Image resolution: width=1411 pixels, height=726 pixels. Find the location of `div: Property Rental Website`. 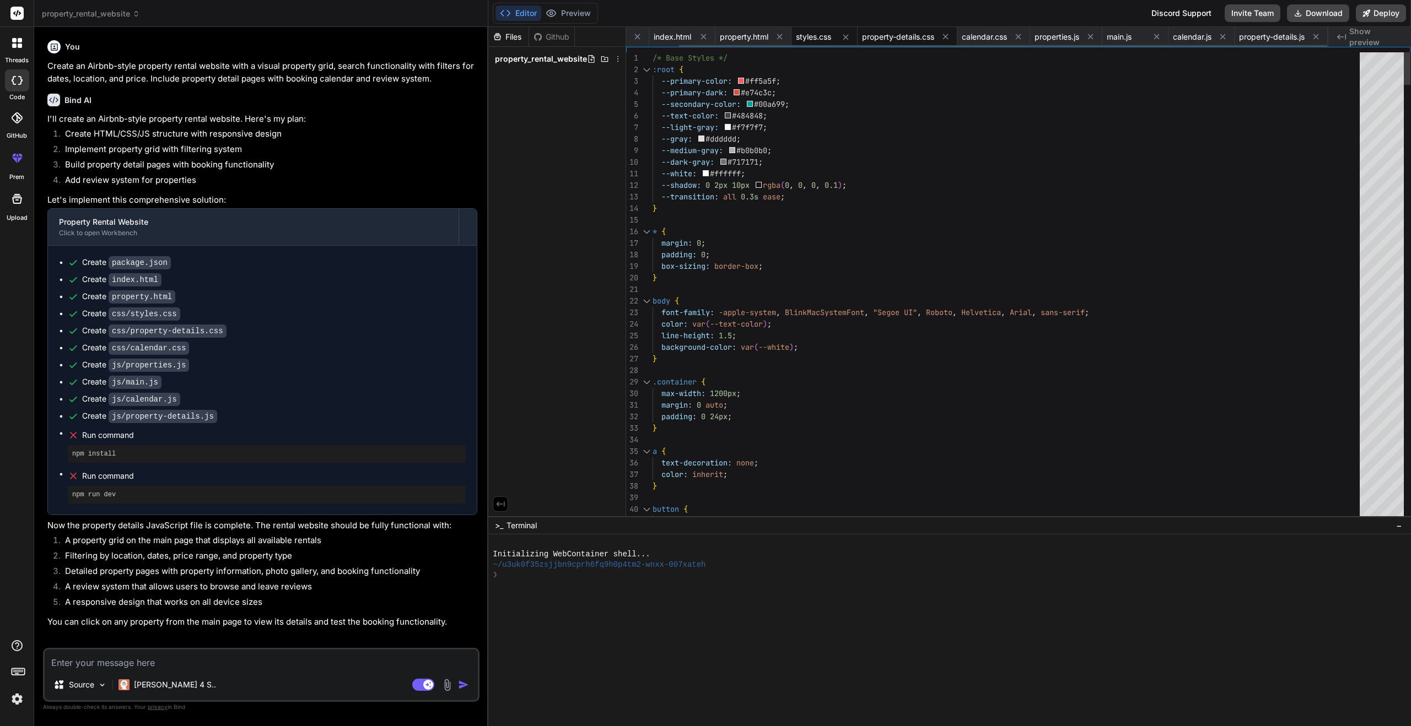

div: Property Rental Website is located at coordinates (253, 222).